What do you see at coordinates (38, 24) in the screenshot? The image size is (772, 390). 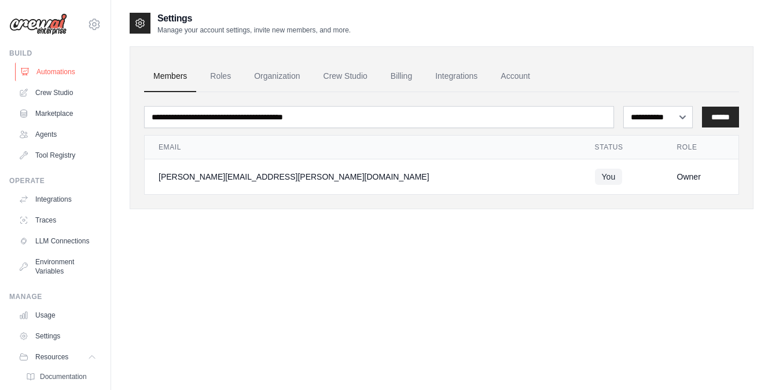 I see `img: Logo` at bounding box center [38, 24].